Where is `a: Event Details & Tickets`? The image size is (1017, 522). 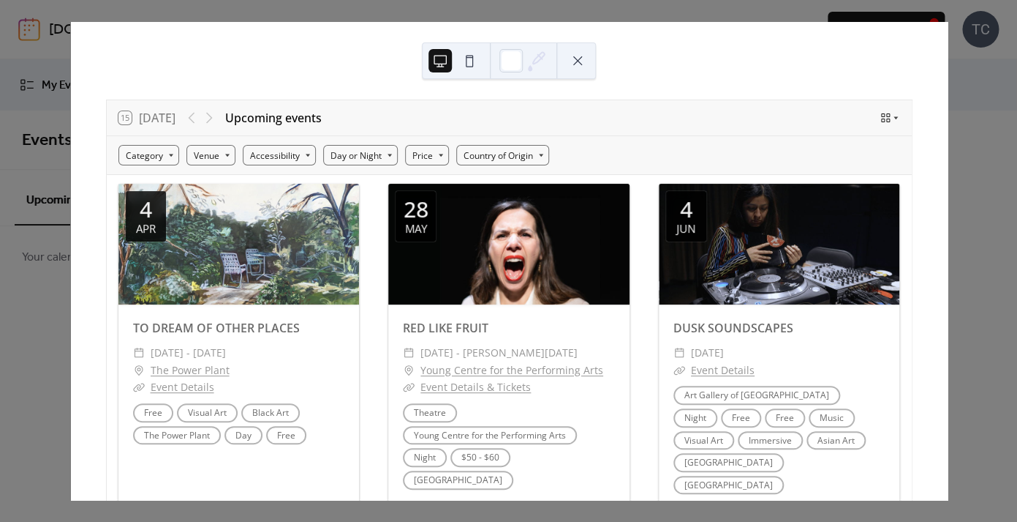
a: Event Details & Tickets is located at coordinates (475, 386).